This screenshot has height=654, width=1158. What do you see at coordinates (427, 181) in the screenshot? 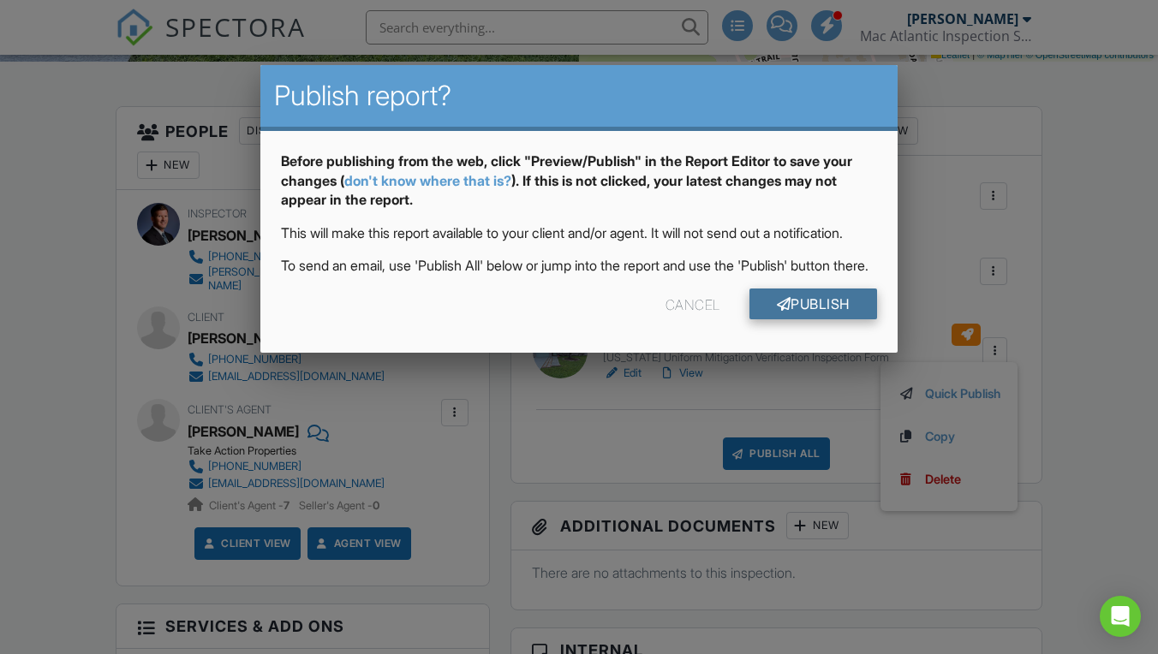
I see `a: don't know where that is?` at bounding box center [427, 181].